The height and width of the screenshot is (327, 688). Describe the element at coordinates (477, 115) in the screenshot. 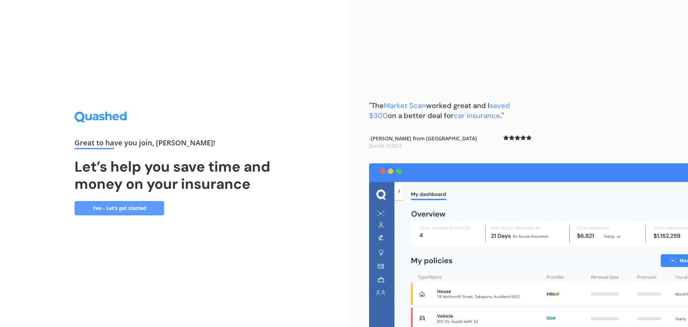

I see `span: car insurance` at that location.